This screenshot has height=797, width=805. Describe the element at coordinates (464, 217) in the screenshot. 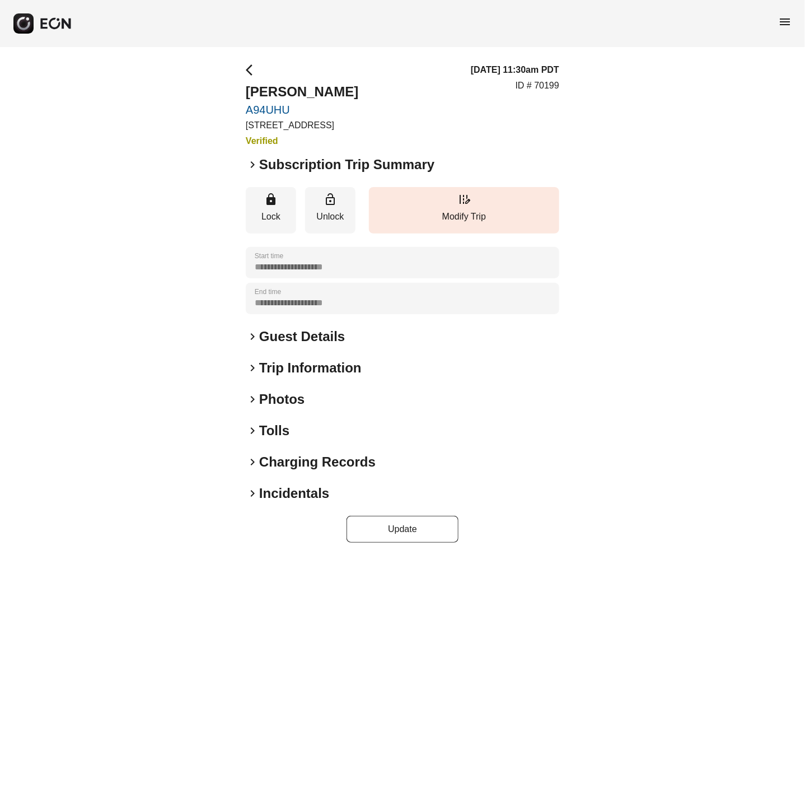

I see `p: Modify Trip` at that location.